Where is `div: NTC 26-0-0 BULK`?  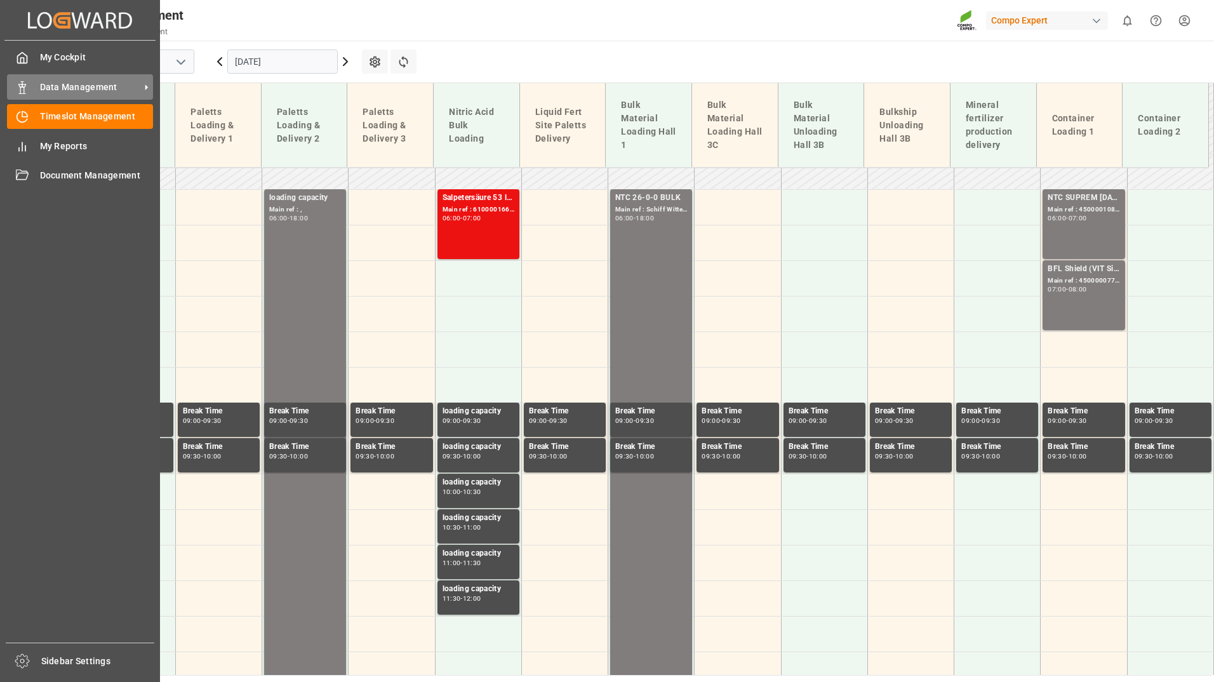
div: NTC 26-0-0 BULK is located at coordinates (651, 198).